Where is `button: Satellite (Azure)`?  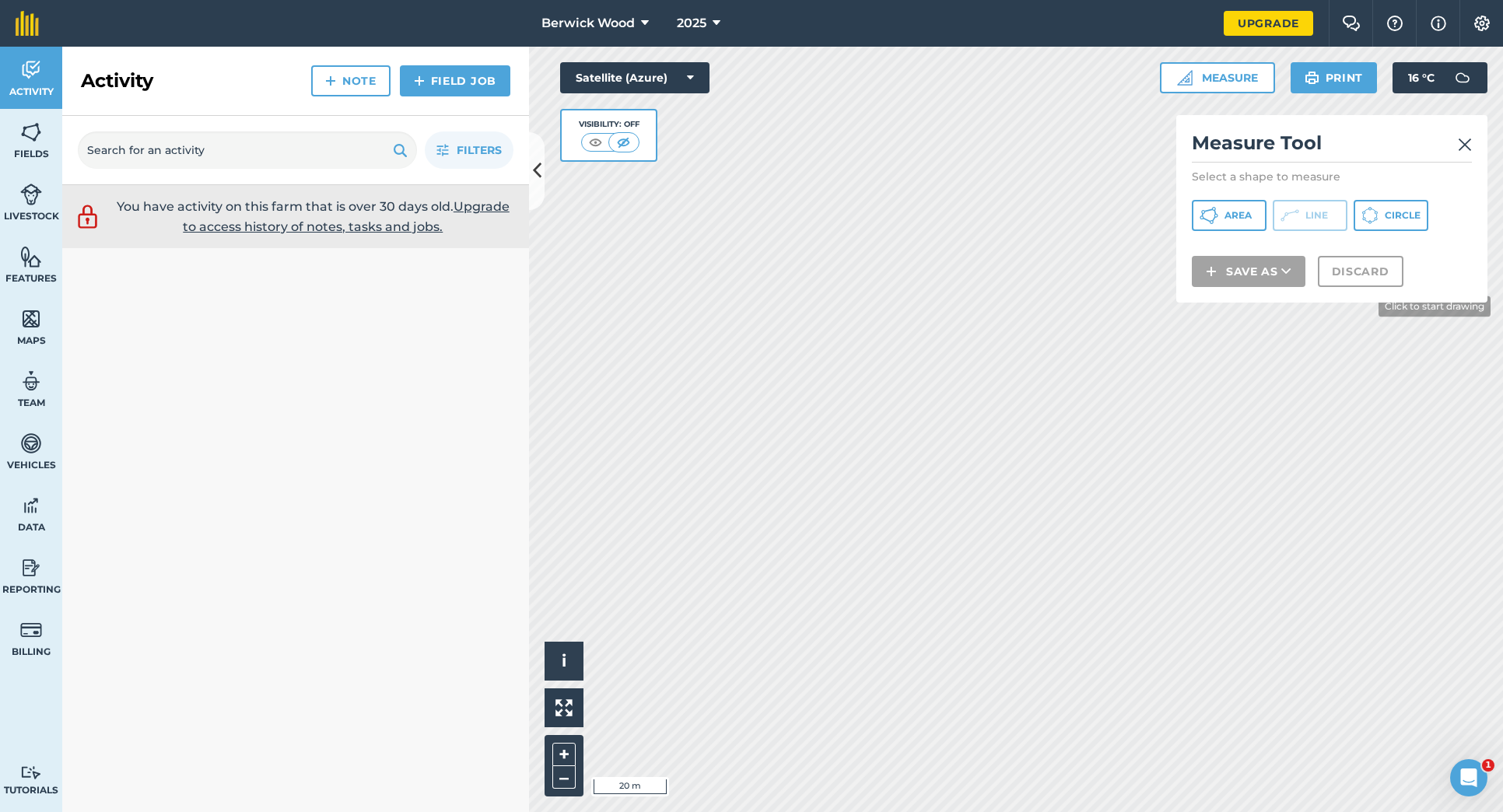 button: Satellite (Azure) is located at coordinates (634, 77).